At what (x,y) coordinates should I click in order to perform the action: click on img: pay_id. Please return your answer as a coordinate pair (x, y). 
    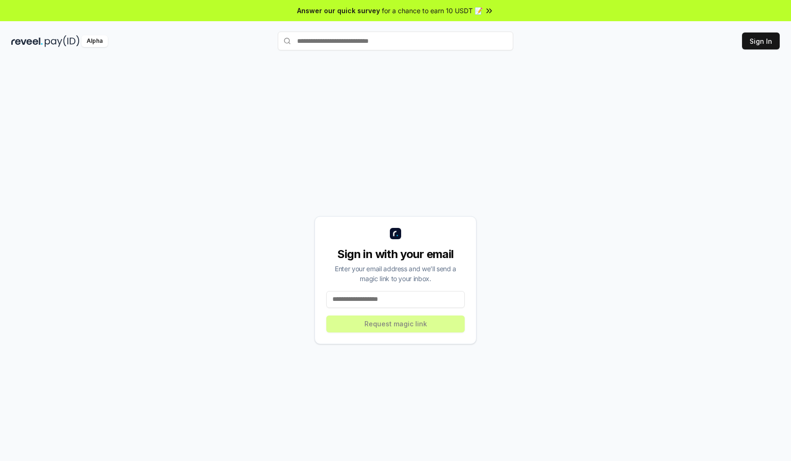
    Looking at the image, I should click on (62, 41).